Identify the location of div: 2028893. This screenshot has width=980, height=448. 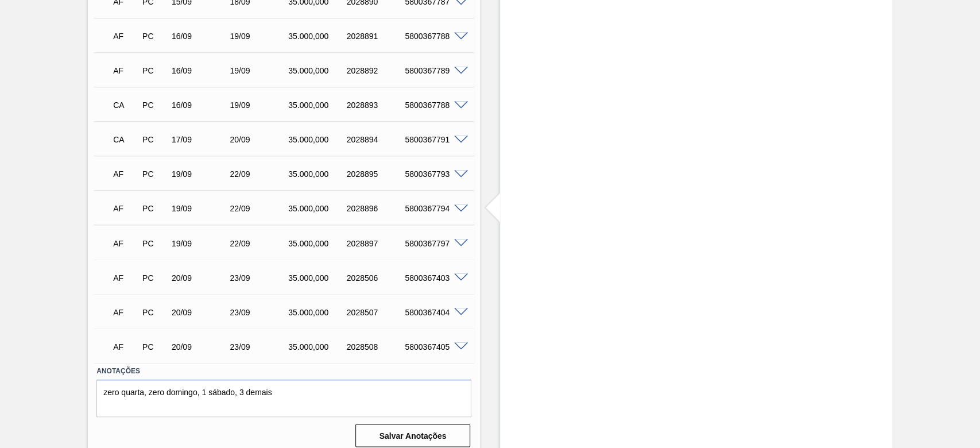
(376, 105).